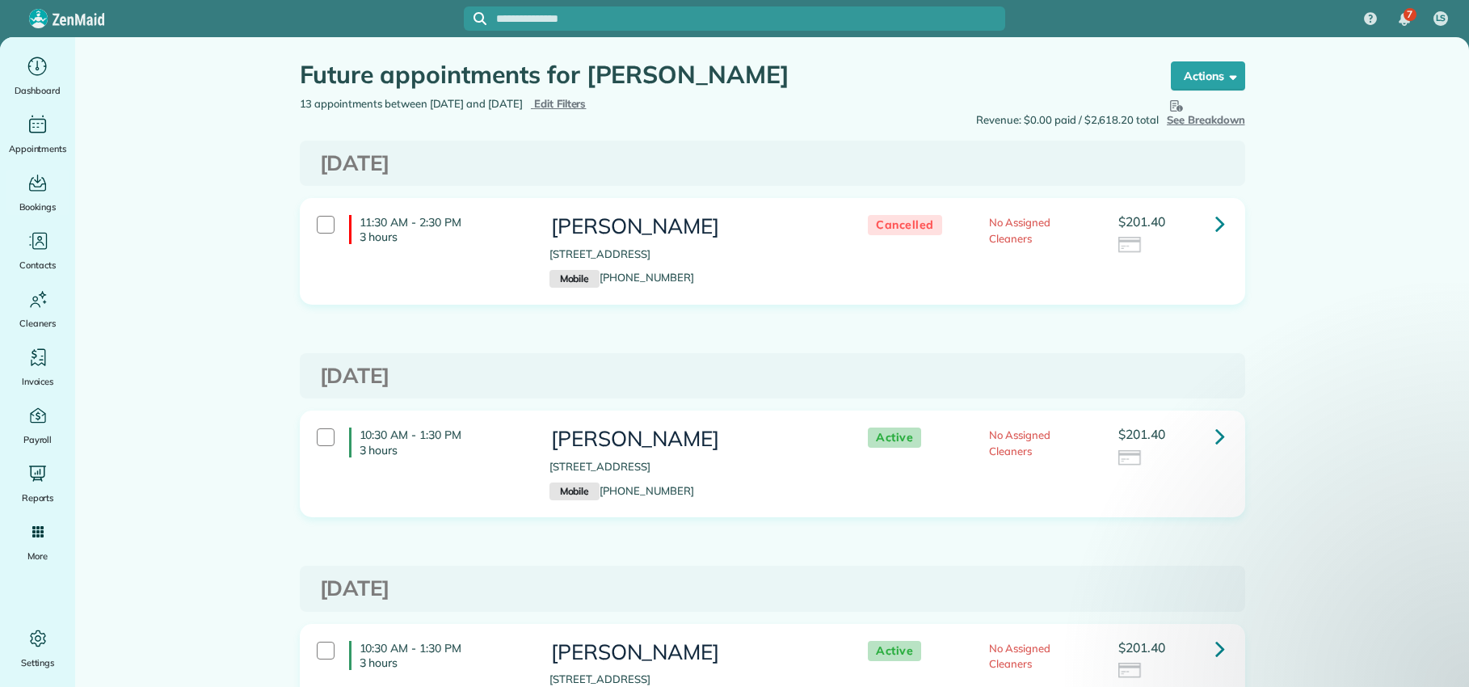 This screenshot has width=1469, height=687. What do you see at coordinates (905, 225) in the screenshot?
I see `span: Cancelled` at bounding box center [905, 225].